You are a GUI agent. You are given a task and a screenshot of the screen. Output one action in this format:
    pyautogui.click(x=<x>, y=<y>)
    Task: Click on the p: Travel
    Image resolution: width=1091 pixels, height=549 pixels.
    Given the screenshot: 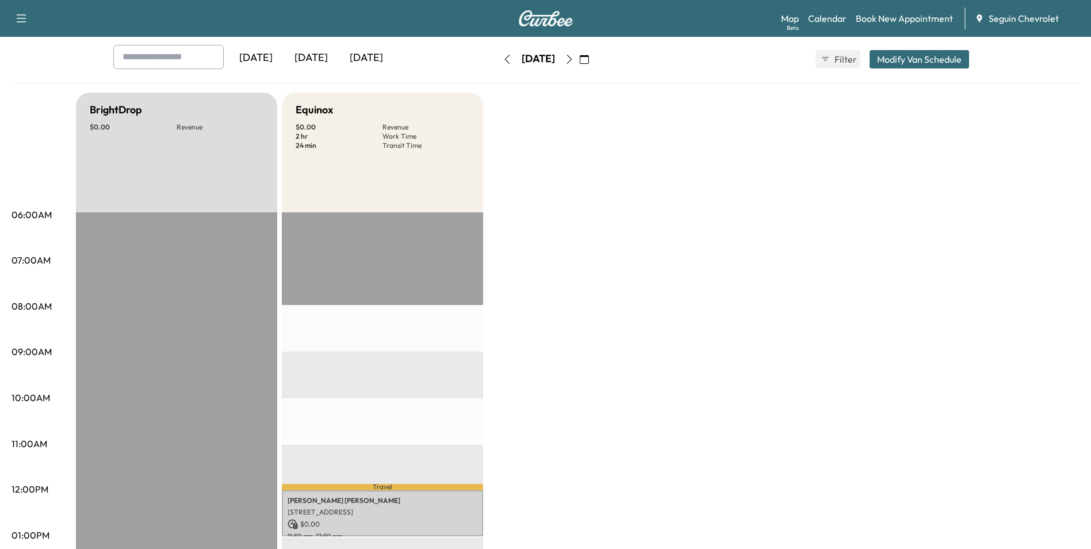 What is the action you would take?
    pyautogui.click(x=383, y=487)
    